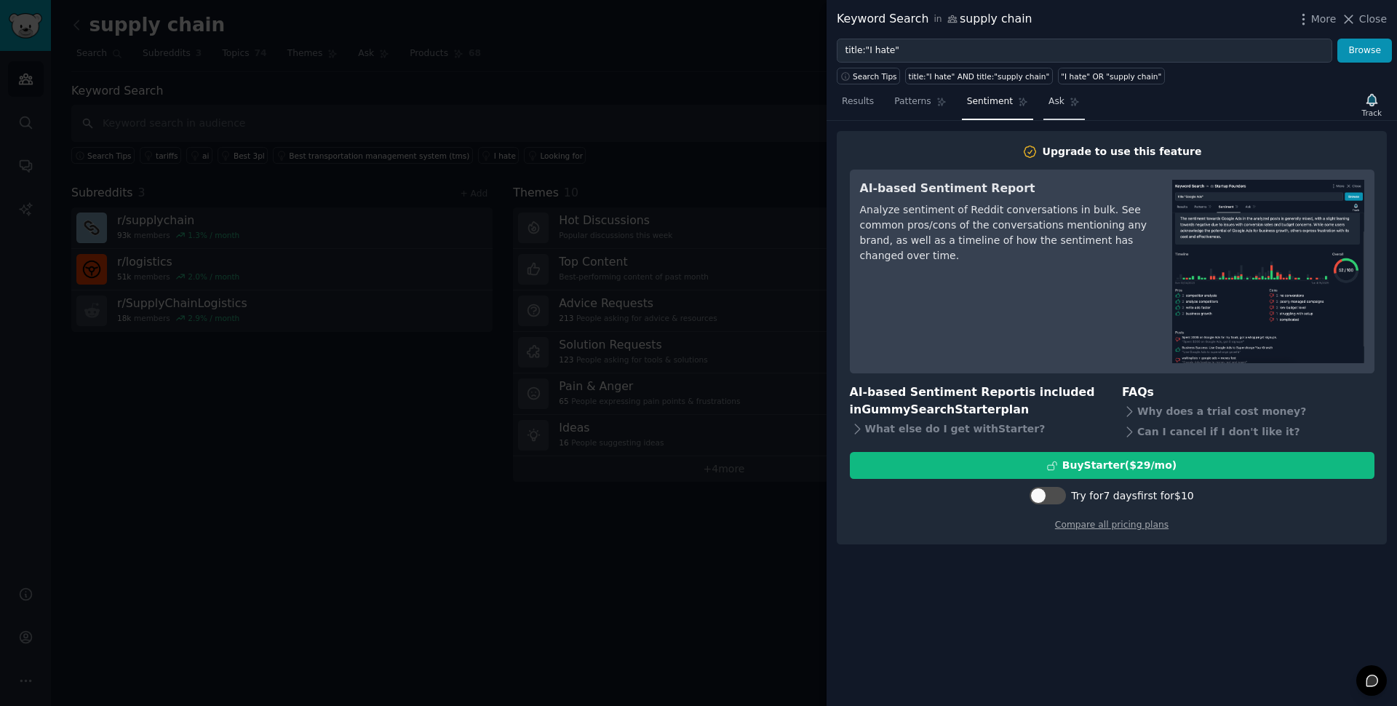  I want to click on a: title:"I hate" AND title:"supply chain", so click(978, 76).